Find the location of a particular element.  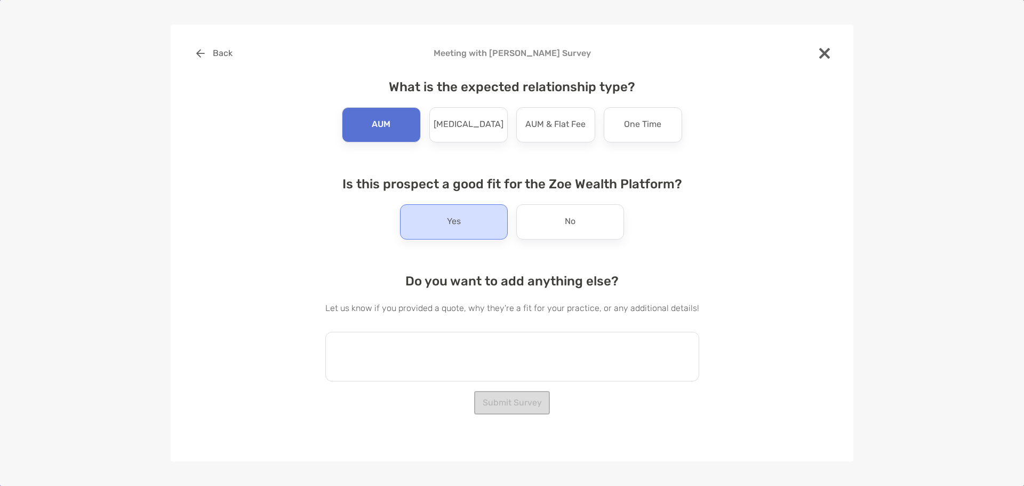

p: Yes is located at coordinates (454, 222).